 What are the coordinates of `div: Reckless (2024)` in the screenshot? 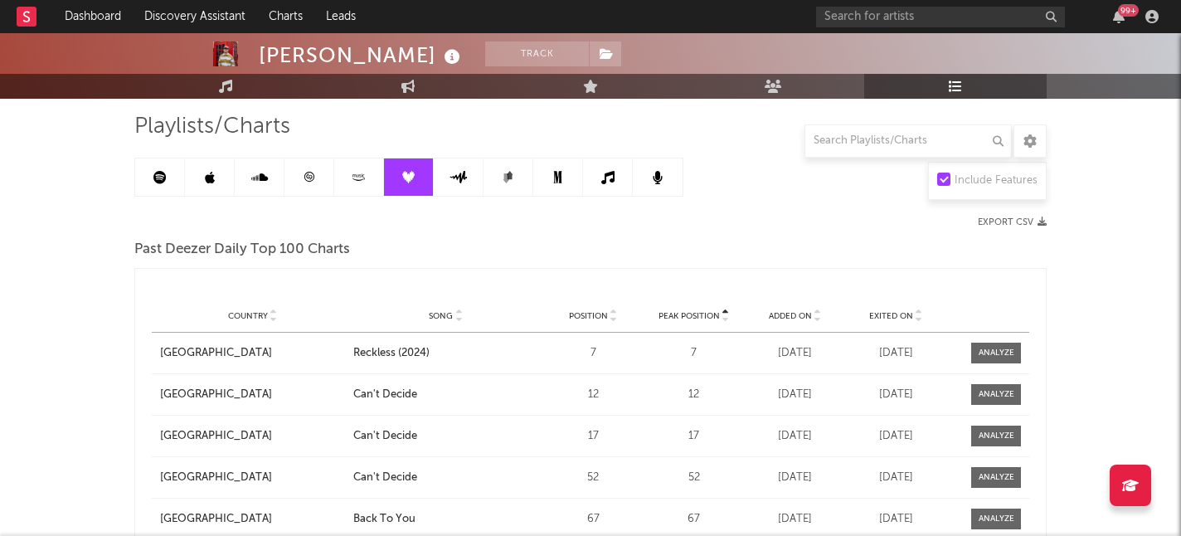 It's located at (445, 353).